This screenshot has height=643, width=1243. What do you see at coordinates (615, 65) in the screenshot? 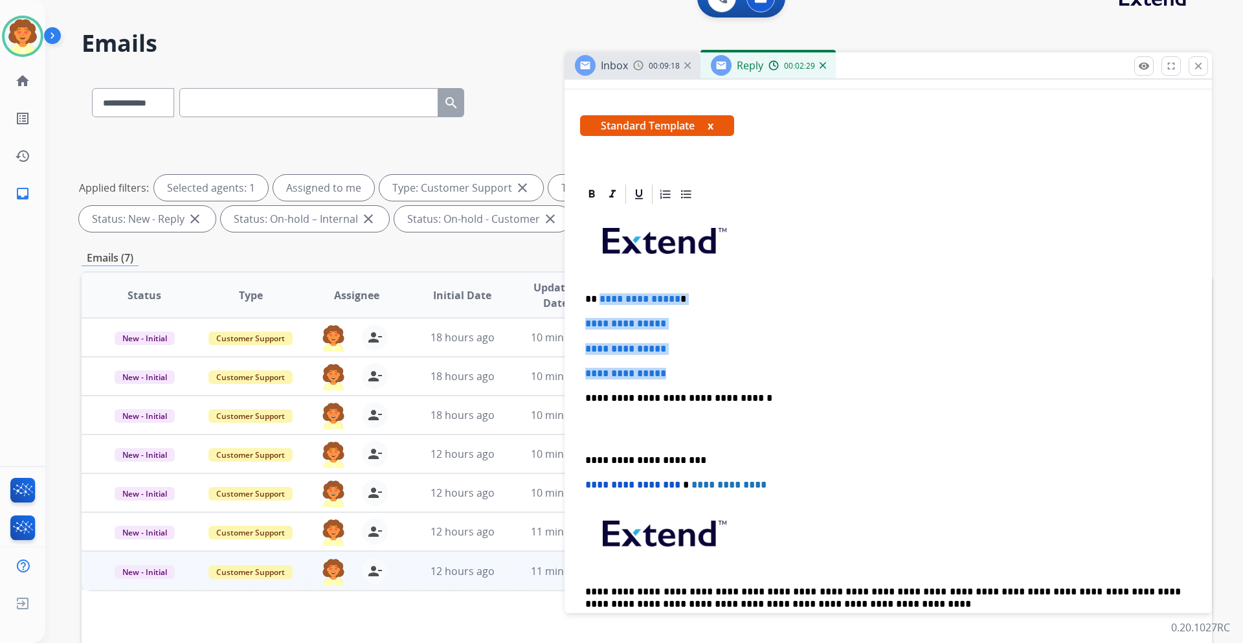
I see `span: Inbox` at bounding box center [615, 65].